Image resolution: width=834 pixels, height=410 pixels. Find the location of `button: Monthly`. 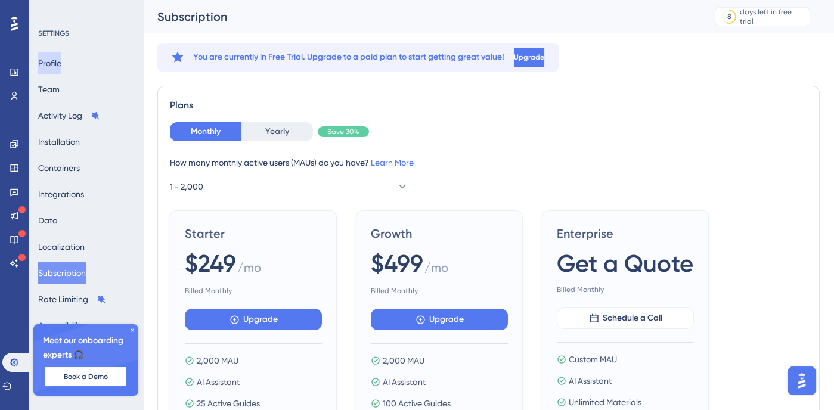

button: Monthly is located at coordinates (206, 132).